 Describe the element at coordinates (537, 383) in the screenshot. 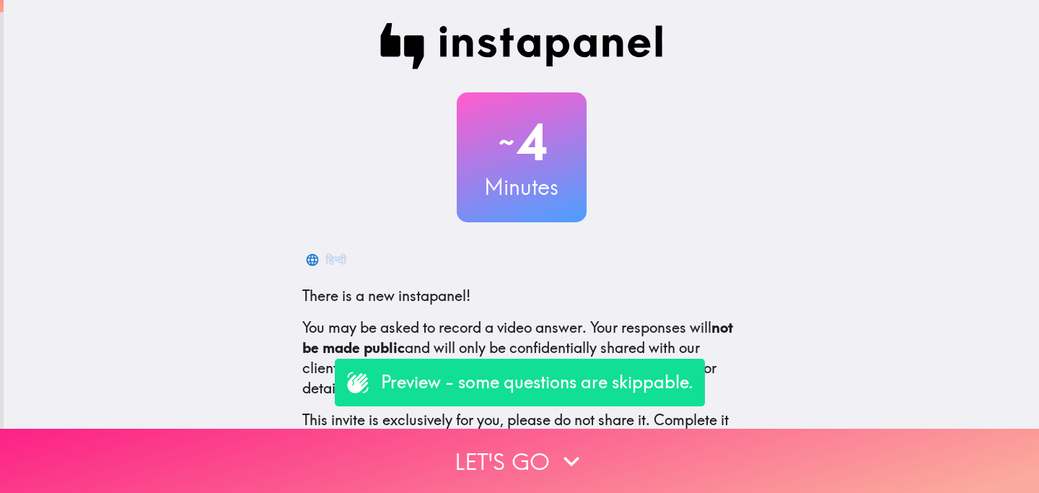

I see `p: Preview - some questions are skippable.` at that location.